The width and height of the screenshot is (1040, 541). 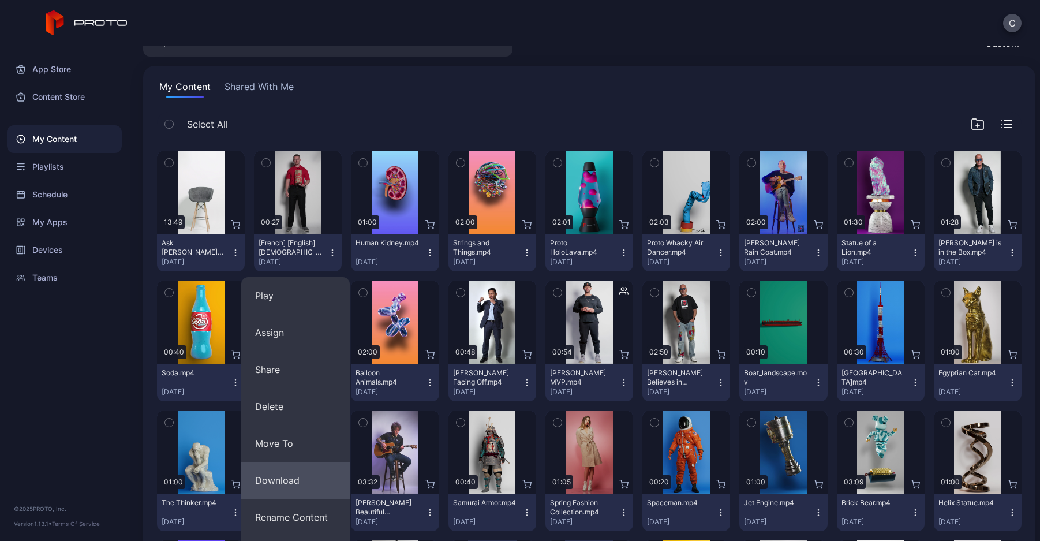 I want to click on div: Spring Fashion Collection.mp4, so click(x=582, y=507).